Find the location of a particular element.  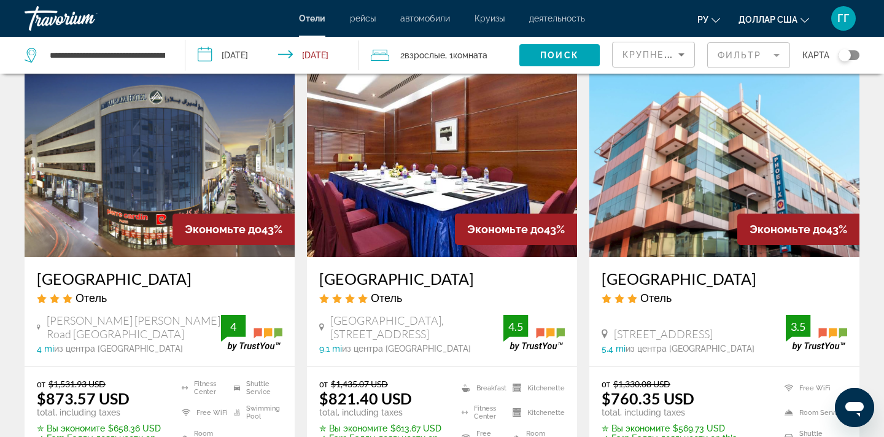

a: Травориум is located at coordinates (86, 18).